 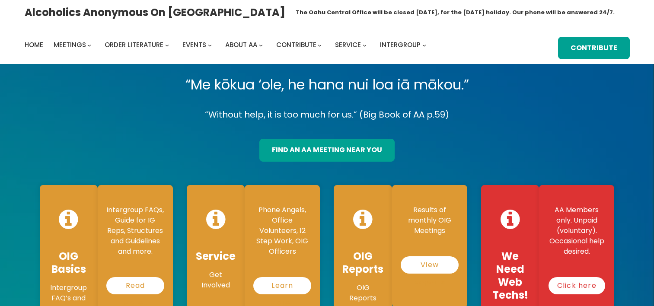 What do you see at coordinates (261, 45) in the screenshot?
I see `button: About AA submenu` at bounding box center [261, 45].